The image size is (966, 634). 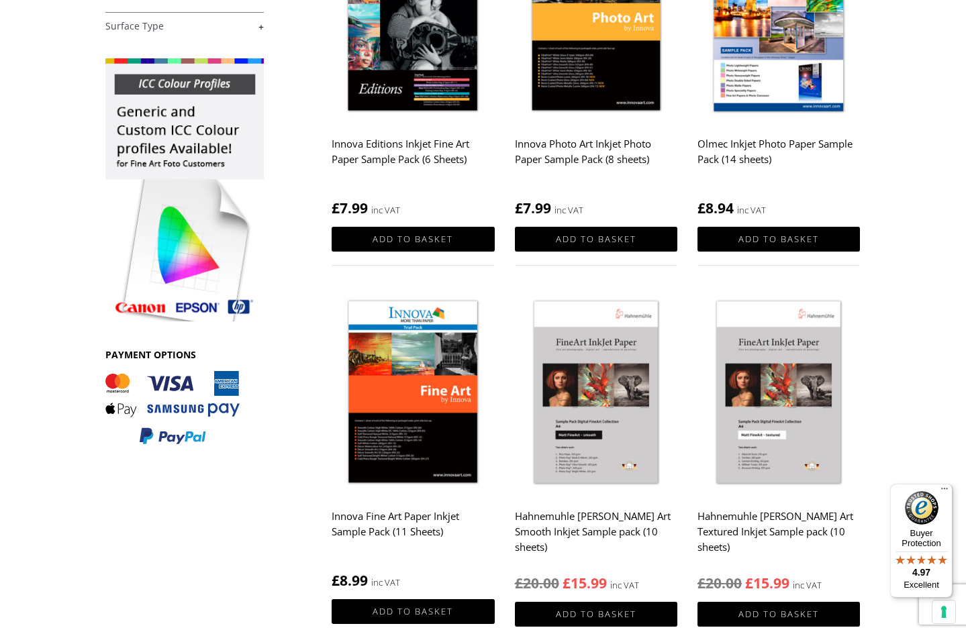 What do you see at coordinates (413, 441) in the screenshot?
I see `a: Innova Fine Art Paper Inkjet Sample Pack (11 Sheets) £8.99 inc VAT` at bounding box center [413, 441].